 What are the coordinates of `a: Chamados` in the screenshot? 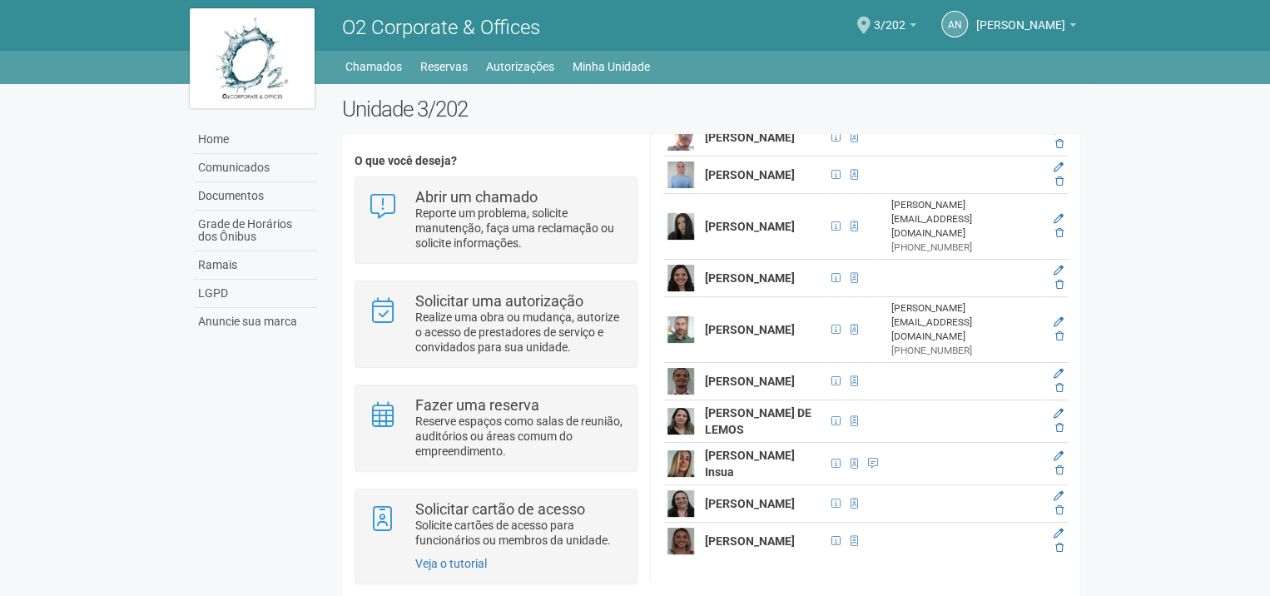 It's located at (374, 67).